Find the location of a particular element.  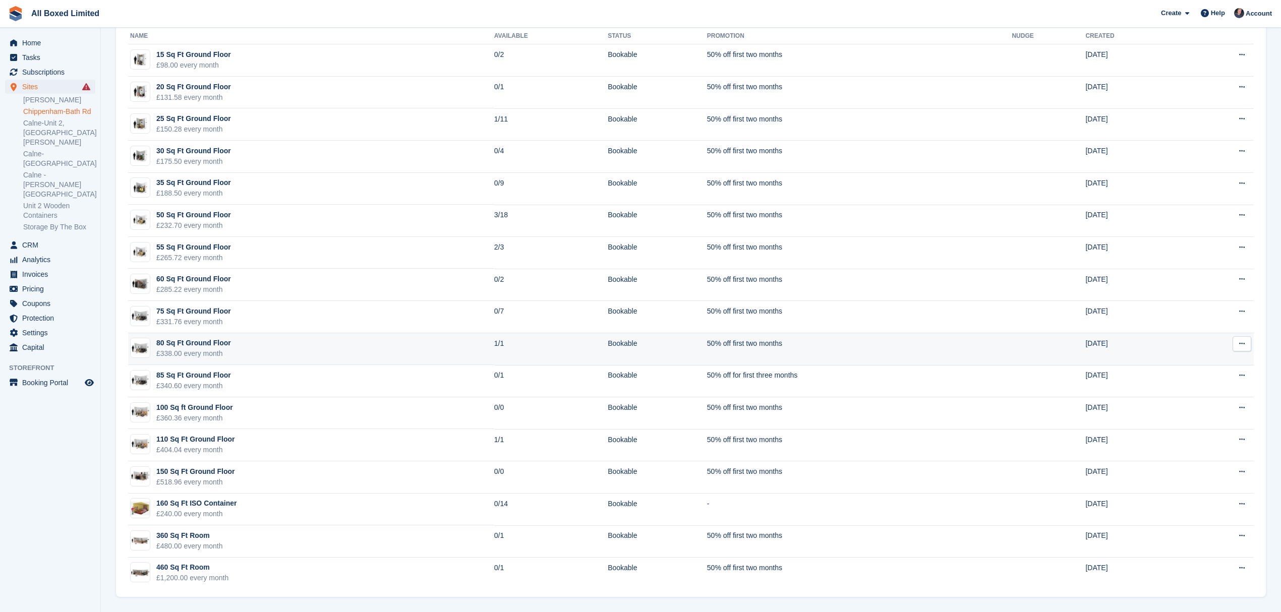

span: Create is located at coordinates (1171, 13).